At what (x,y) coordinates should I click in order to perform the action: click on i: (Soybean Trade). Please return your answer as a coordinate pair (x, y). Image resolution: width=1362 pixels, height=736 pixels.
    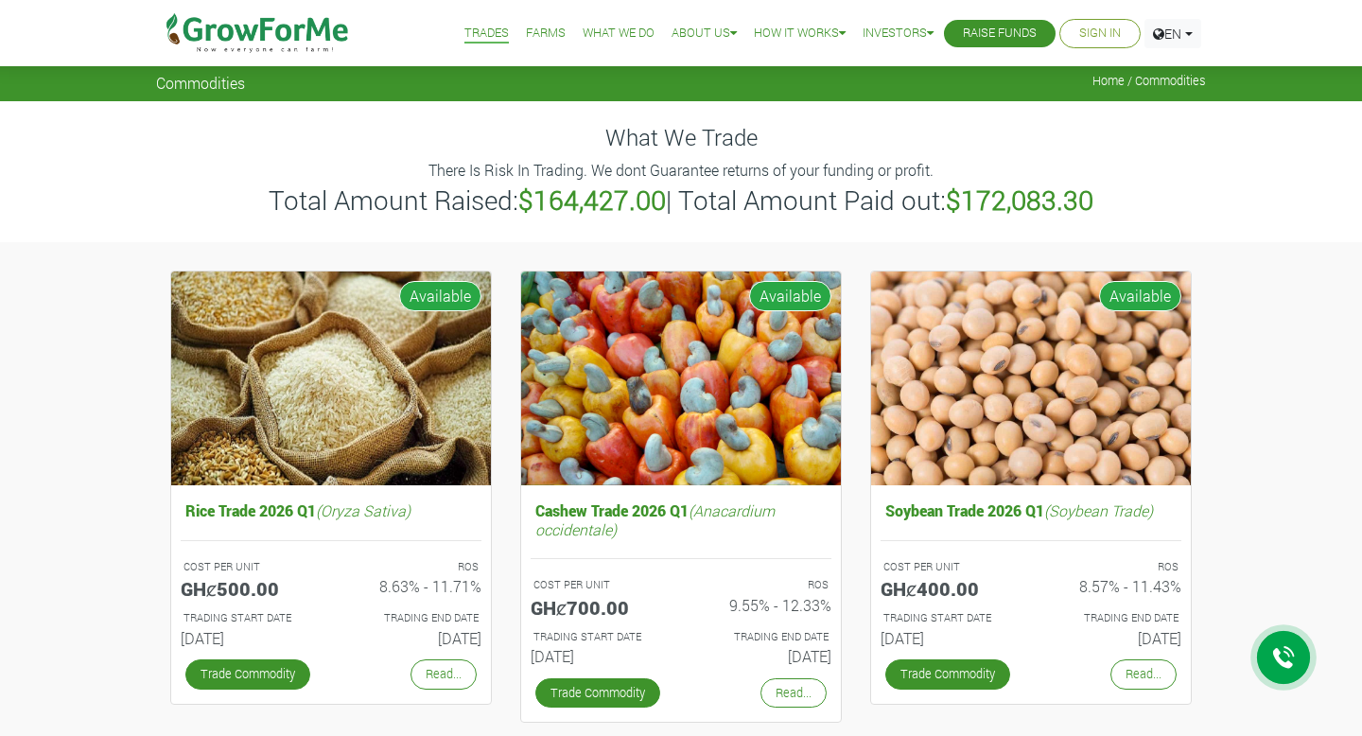
    Looking at the image, I should click on (1098, 510).